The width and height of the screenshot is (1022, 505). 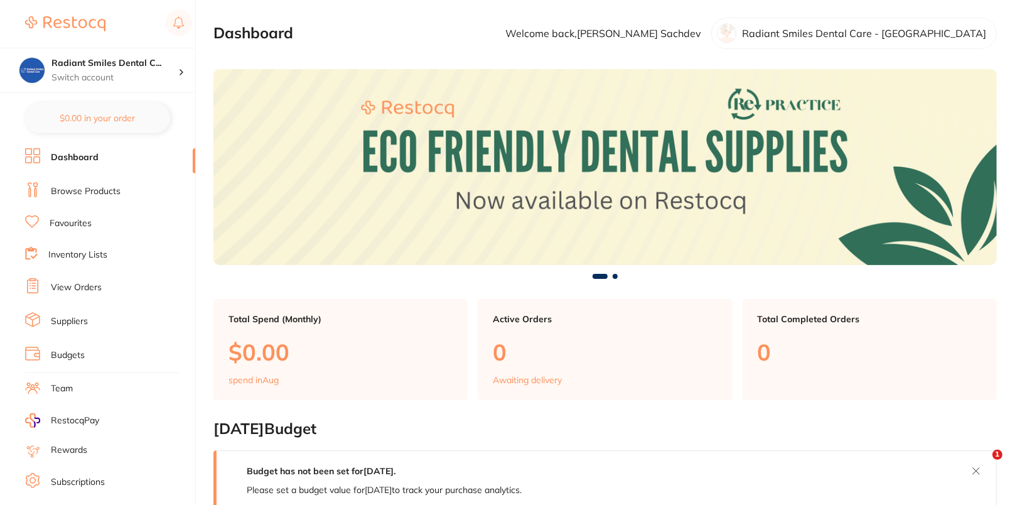 I want to click on p: Switch account, so click(x=115, y=78).